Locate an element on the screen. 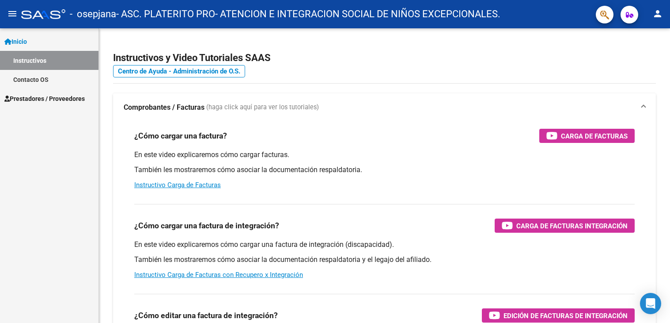  p: En este video explicaremos cómo cargar una factura de integración (discapacidad). is located at coordinates (384, 244).